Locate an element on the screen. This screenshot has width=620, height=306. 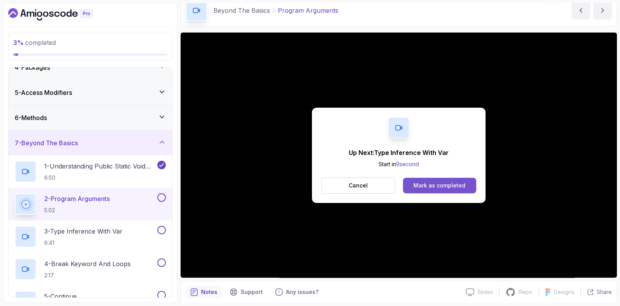
button: Share is located at coordinates (596, 292).